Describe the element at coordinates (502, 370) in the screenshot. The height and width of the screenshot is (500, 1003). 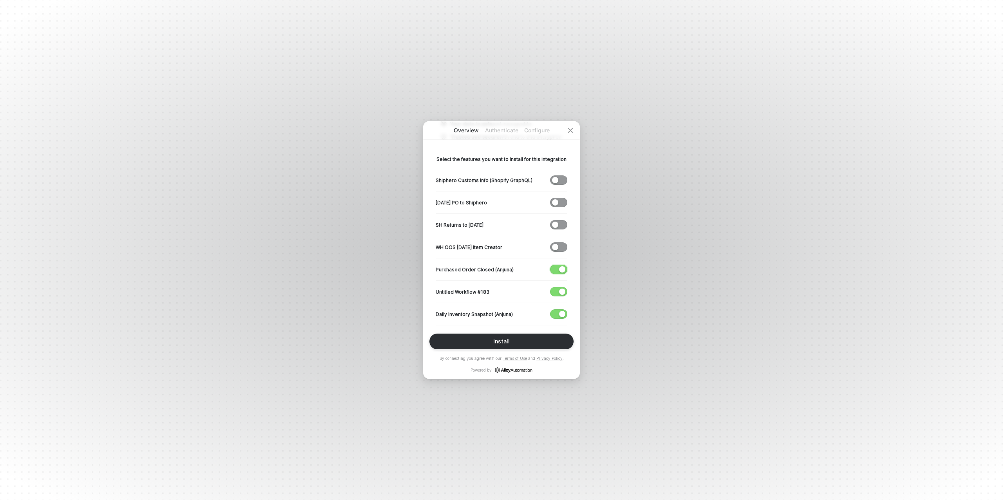
I see `p: Powered by` at that location.